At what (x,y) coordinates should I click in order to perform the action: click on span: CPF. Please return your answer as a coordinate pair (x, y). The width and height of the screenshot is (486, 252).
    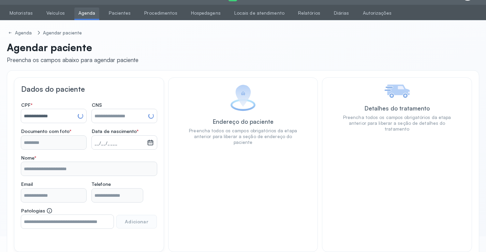
    Looking at the image, I should click on (27, 105).